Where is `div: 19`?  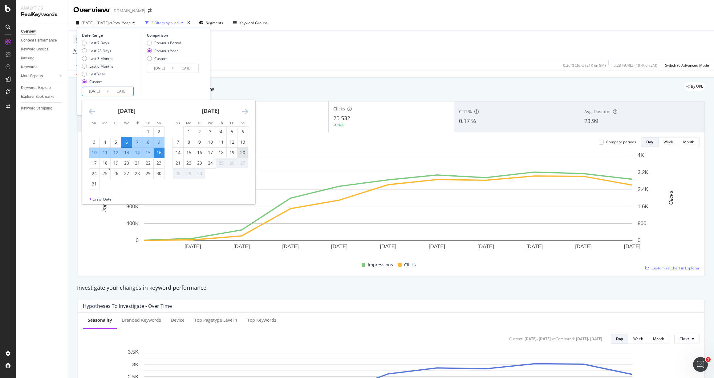 div: 19 is located at coordinates (116, 163).